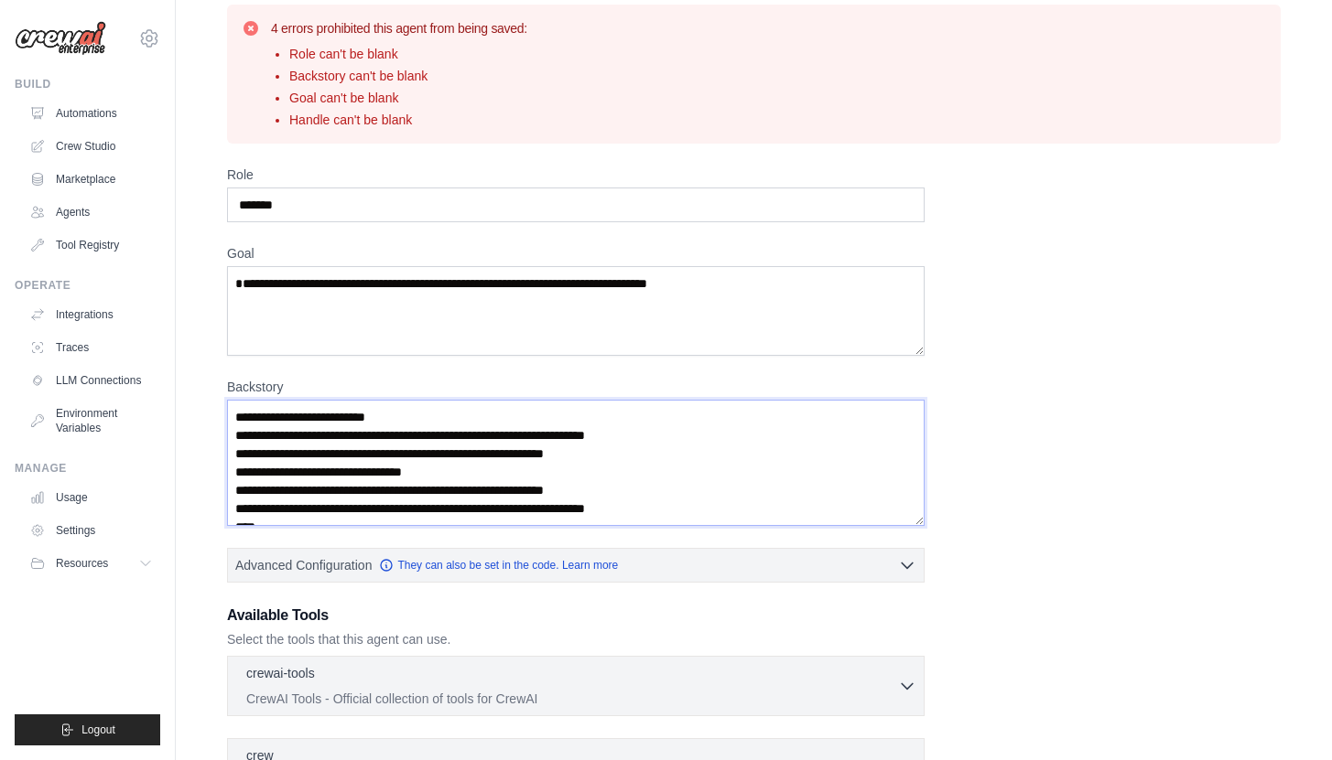 The height and width of the screenshot is (760, 1332). What do you see at coordinates (576, 640) in the screenshot?
I see `p: Select the tools that this agent can use.` at bounding box center [576, 640].